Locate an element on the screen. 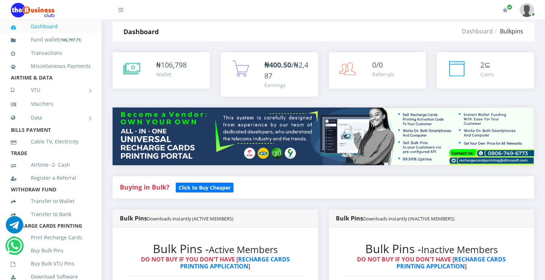 The height and width of the screenshot is (280, 545). a: Buy Bulk VTU Pins is located at coordinates (51, 264).